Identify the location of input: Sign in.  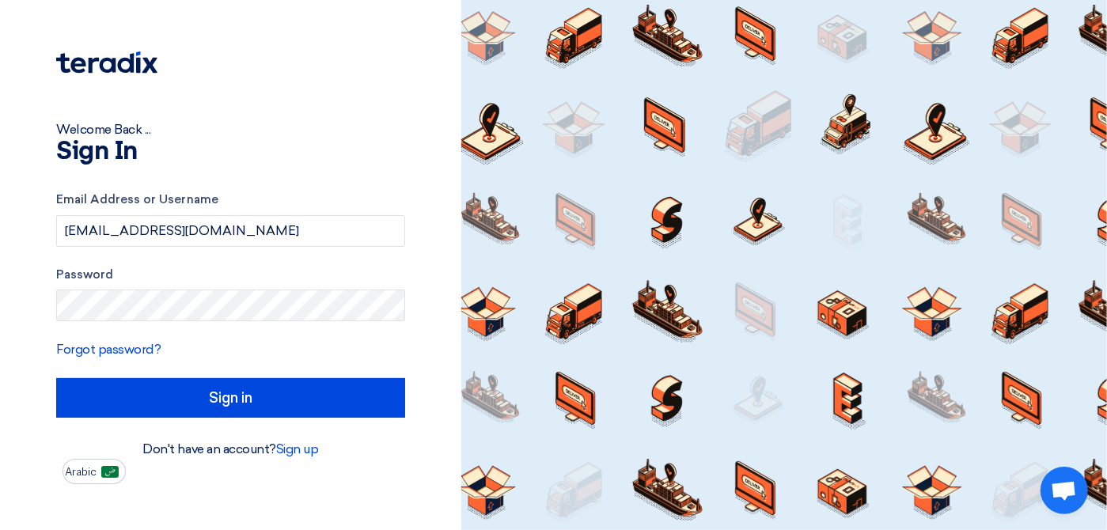
(230, 398).